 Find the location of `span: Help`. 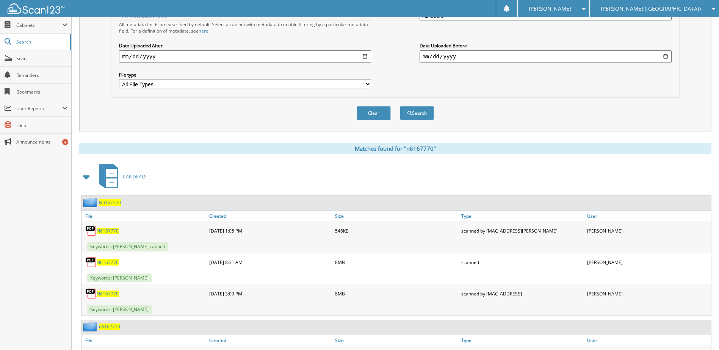

span: Help is located at coordinates (42, 125).